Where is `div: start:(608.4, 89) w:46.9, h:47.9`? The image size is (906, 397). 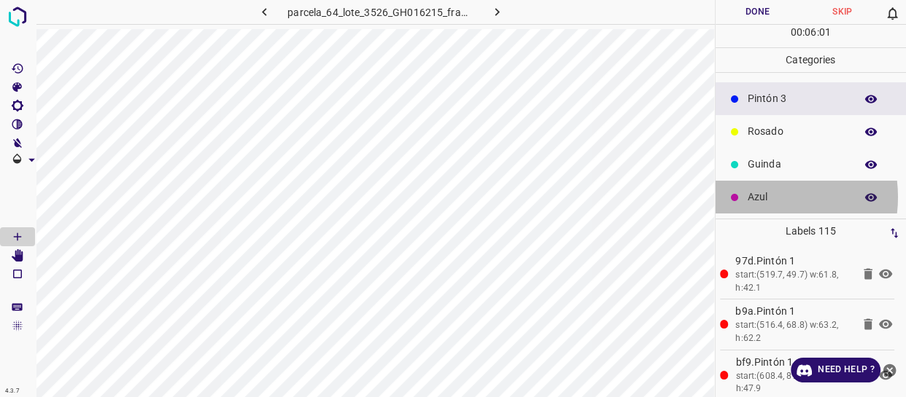 div: start:(608.4, 89) w:46.9, h:47.9 is located at coordinates (793, 383).